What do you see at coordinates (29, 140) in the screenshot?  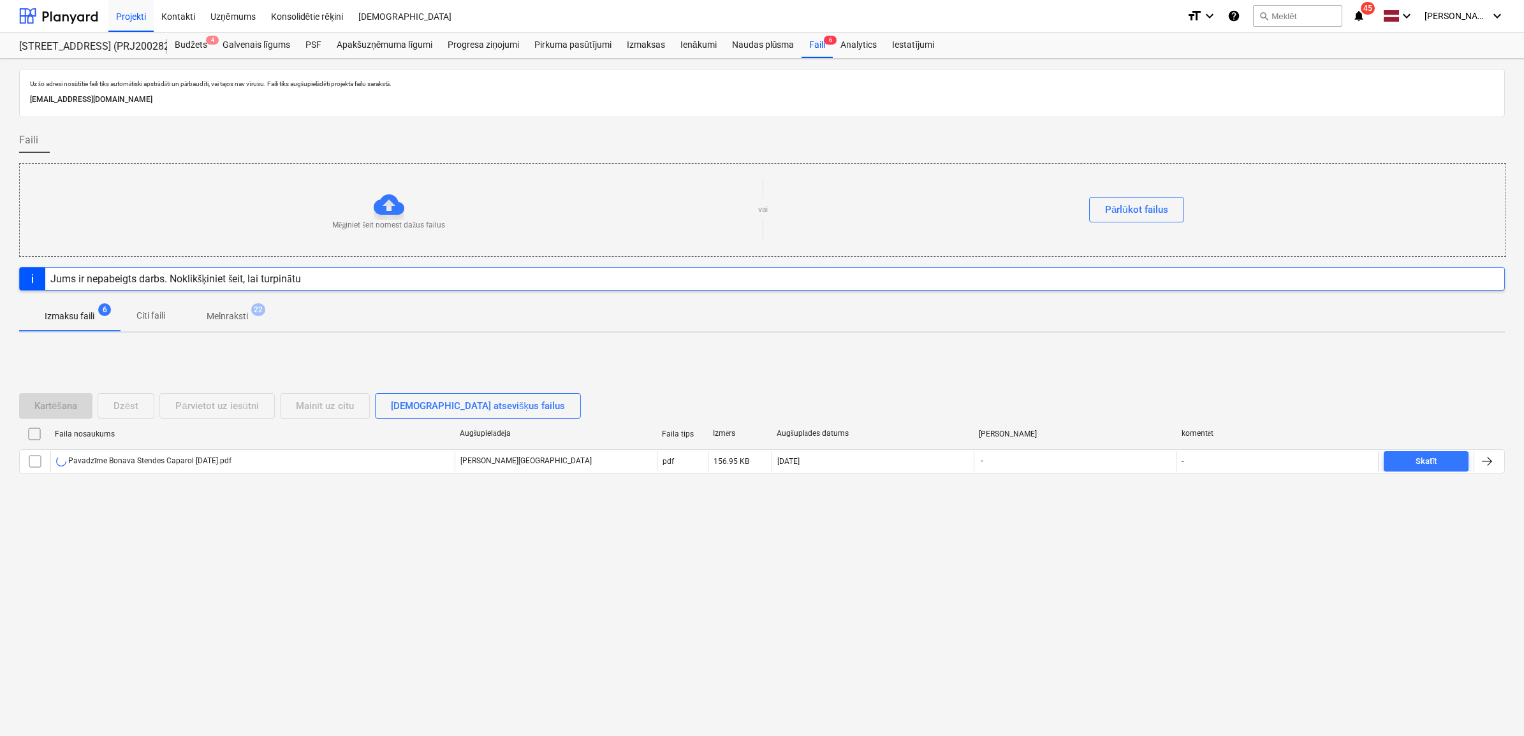 I see `span: Faili` at bounding box center [29, 140].